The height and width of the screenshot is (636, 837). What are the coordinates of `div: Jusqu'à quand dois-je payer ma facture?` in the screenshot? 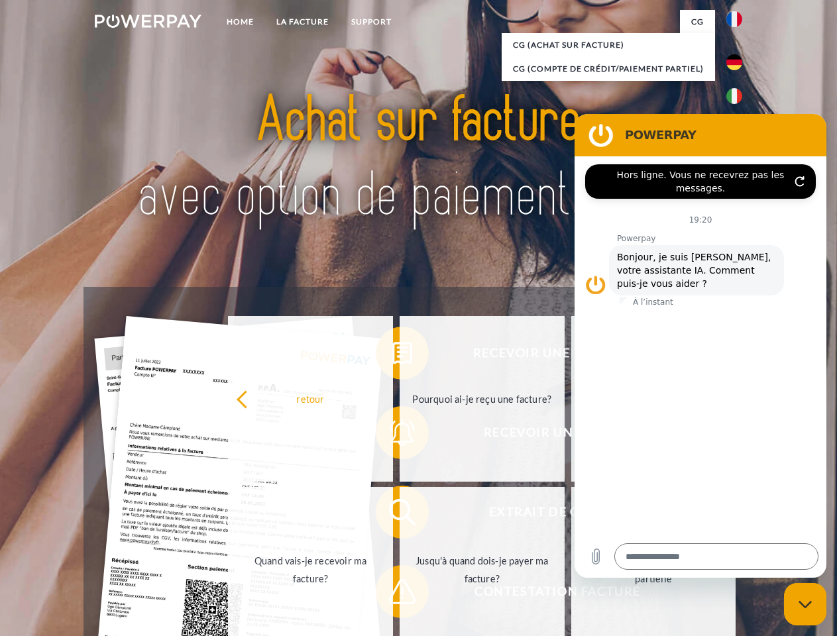 It's located at (482, 570).